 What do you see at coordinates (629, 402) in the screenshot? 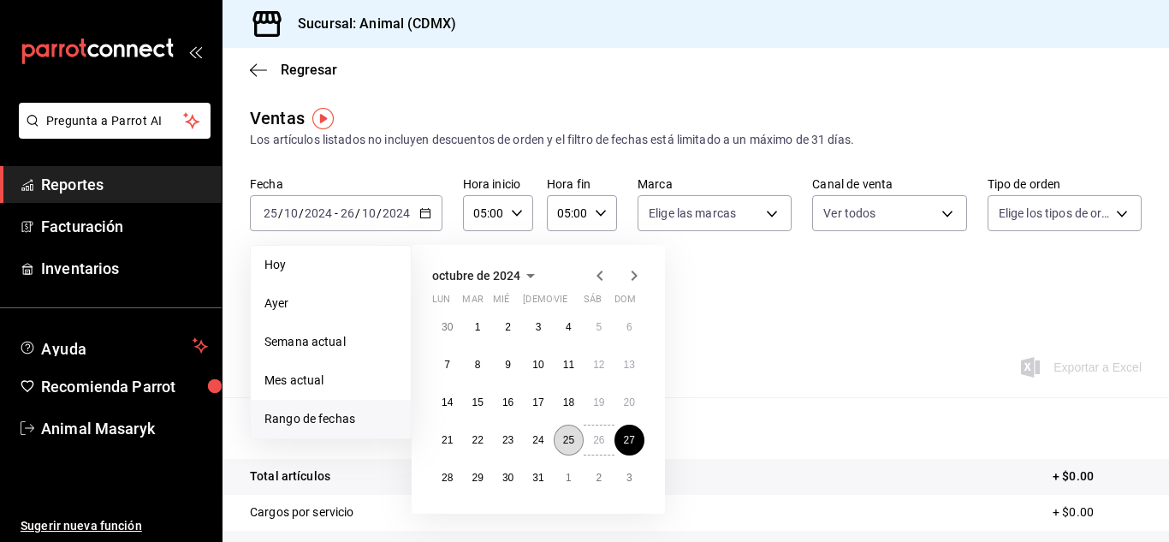
I see `button: 20 de octubre de 2024` at bounding box center [629, 402].